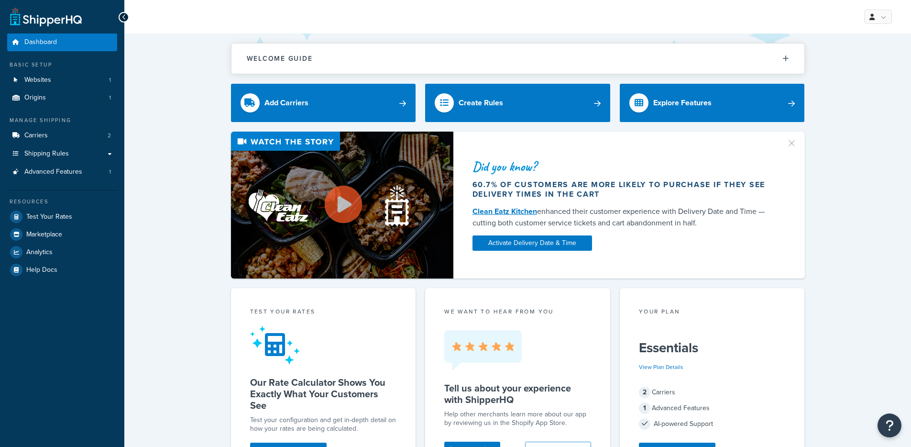 The image size is (911, 447). Describe the element at coordinates (342, 205) in the screenshot. I see `img: Video thumbnail` at that location.